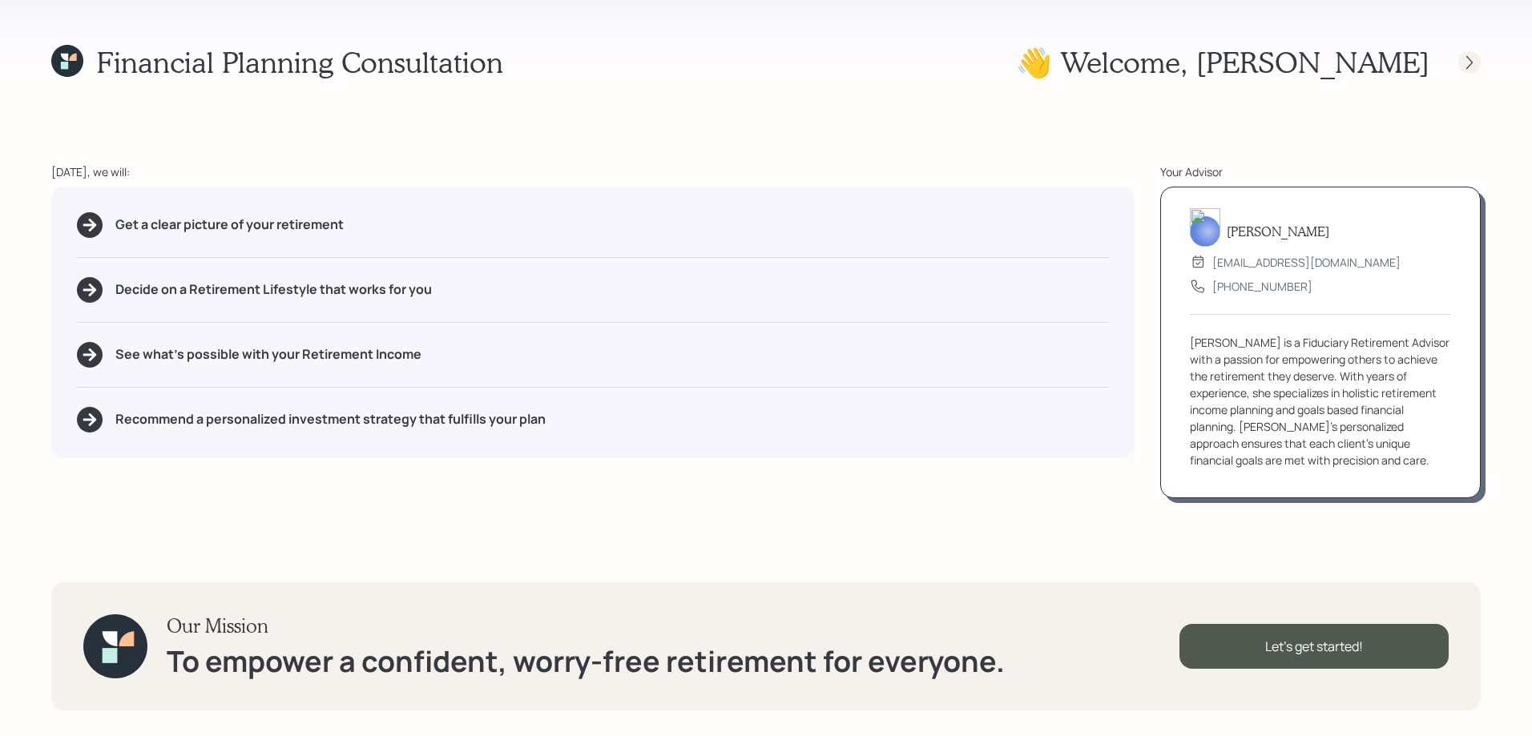 Image resolution: width=1532 pixels, height=736 pixels. What do you see at coordinates (268, 354) in the screenshot?
I see `h5: See what's possible with your Retirement Income` at bounding box center [268, 354].